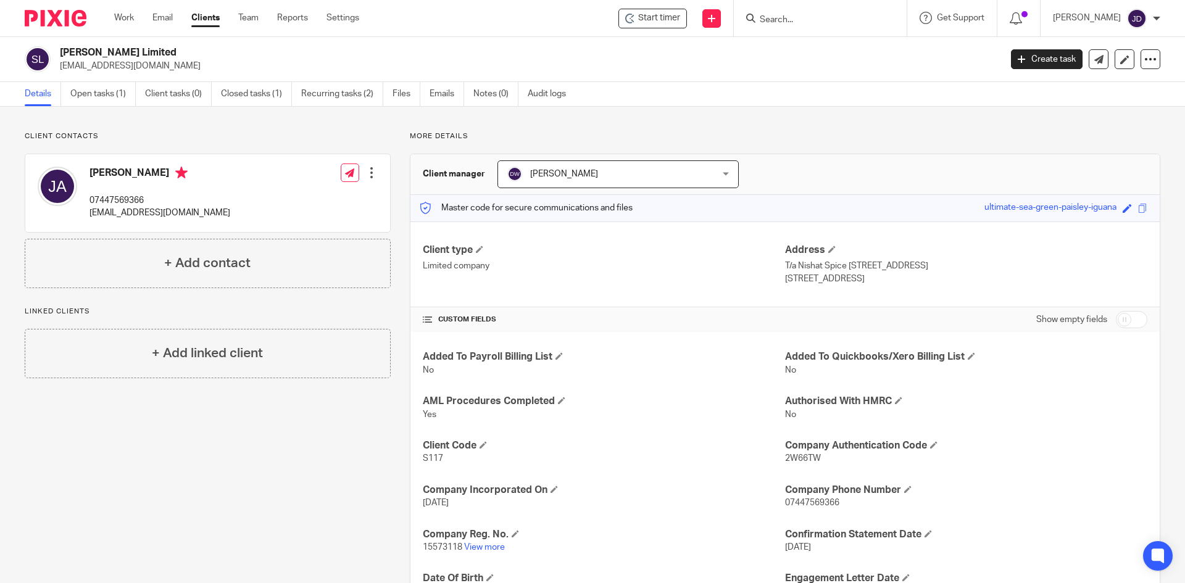  I want to click on a: Settings, so click(343, 18).